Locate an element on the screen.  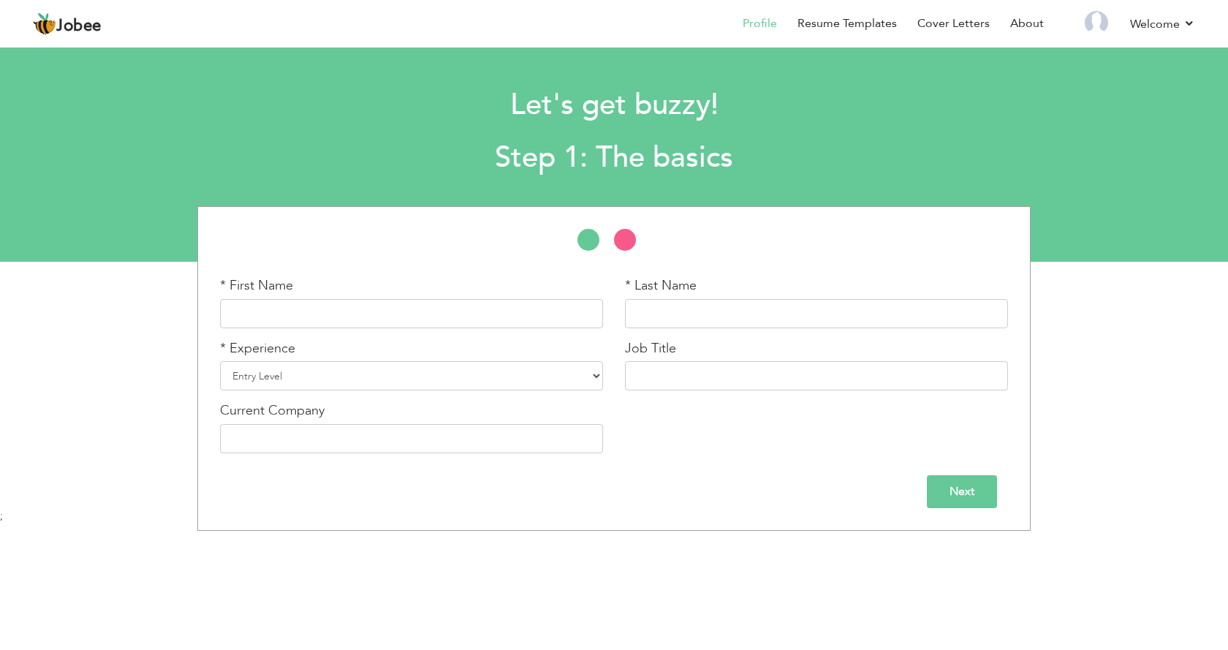
a: Resume Templates is located at coordinates (847, 23).